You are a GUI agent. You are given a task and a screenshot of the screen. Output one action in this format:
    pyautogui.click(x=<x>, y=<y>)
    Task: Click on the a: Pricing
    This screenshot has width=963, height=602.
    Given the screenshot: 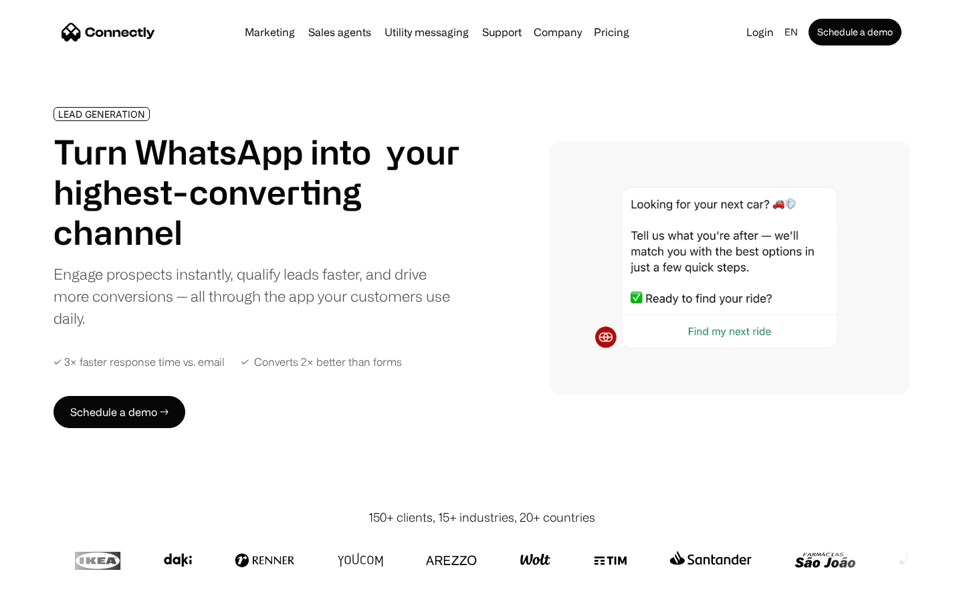 What is the action you would take?
    pyautogui.click(x=611, y=32)
    